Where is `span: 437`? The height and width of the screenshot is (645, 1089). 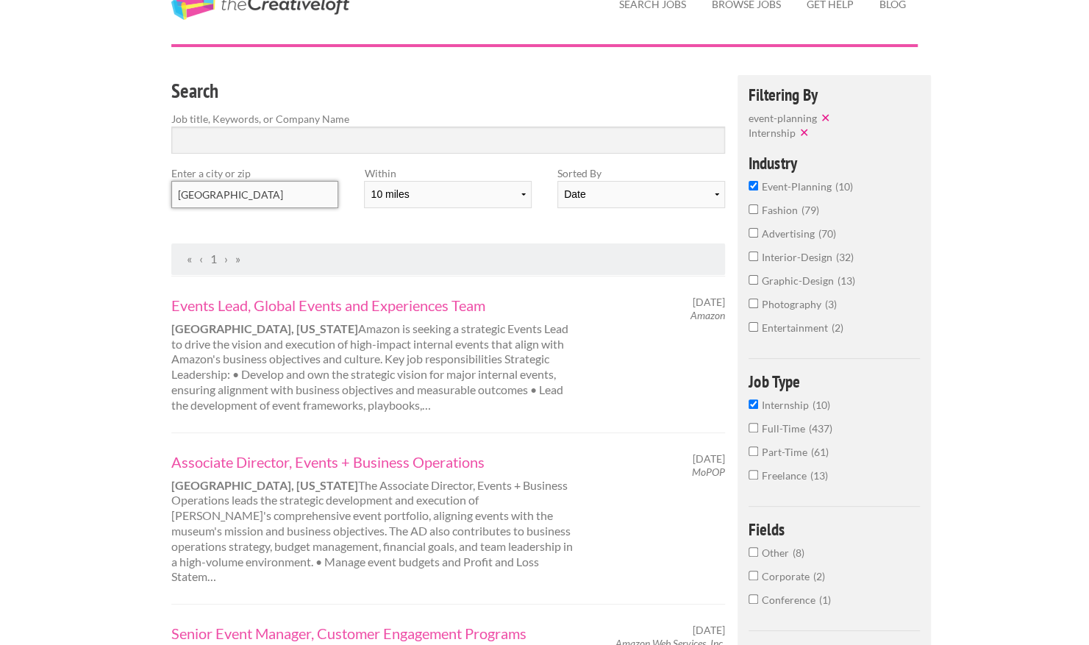 span: 437 is located at coordinates (821, 428).